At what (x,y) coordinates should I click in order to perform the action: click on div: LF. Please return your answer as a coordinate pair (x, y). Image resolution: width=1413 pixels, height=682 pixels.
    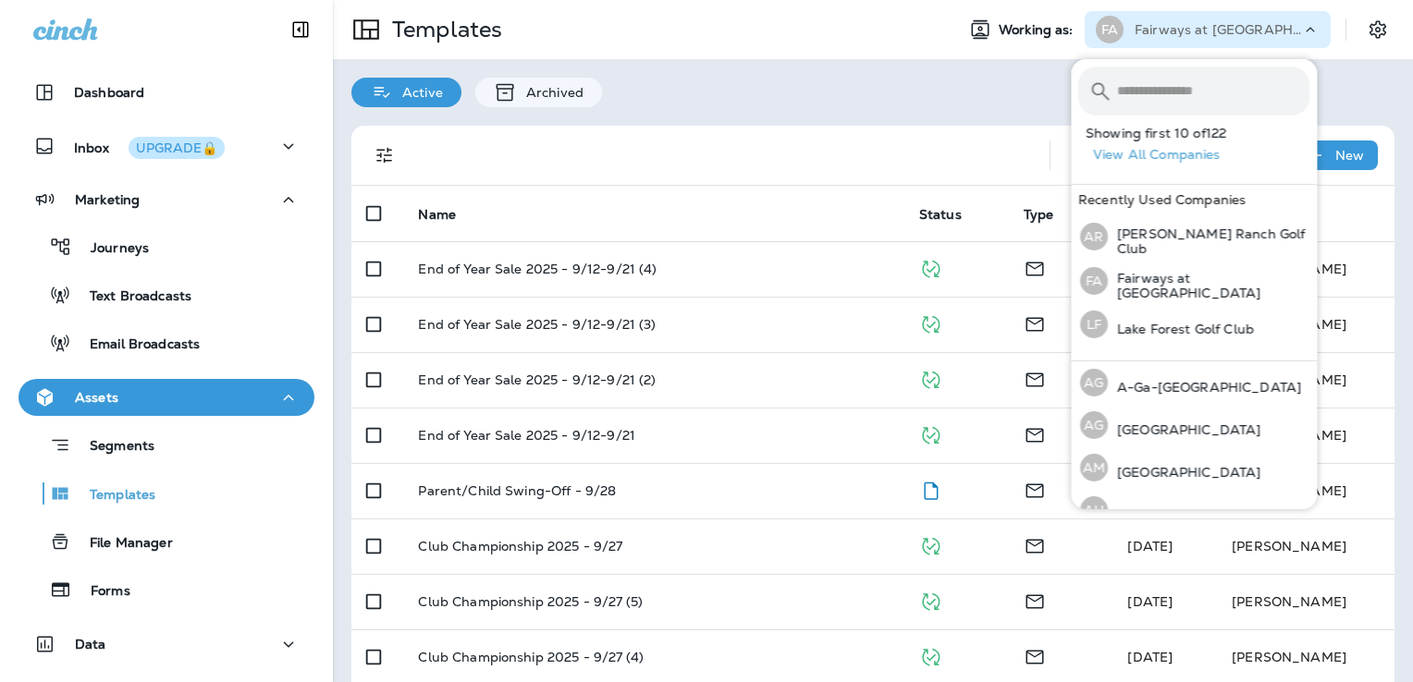
    Looking at the image, I should click on (1094, 324).